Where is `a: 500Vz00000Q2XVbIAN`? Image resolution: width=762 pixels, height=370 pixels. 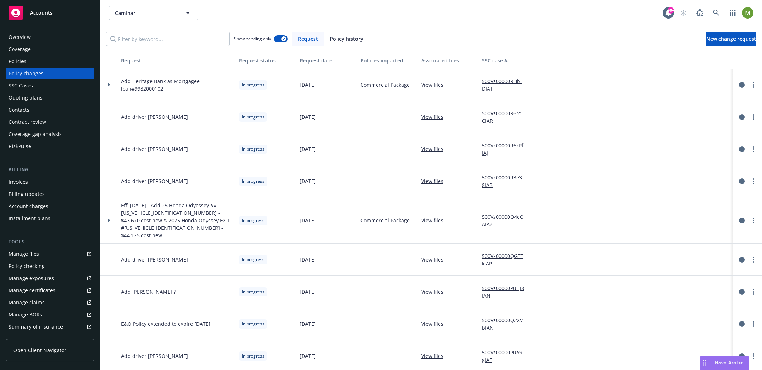 a: 500Vz00000Q2XVbIAN is located at coordinates (506, 324).